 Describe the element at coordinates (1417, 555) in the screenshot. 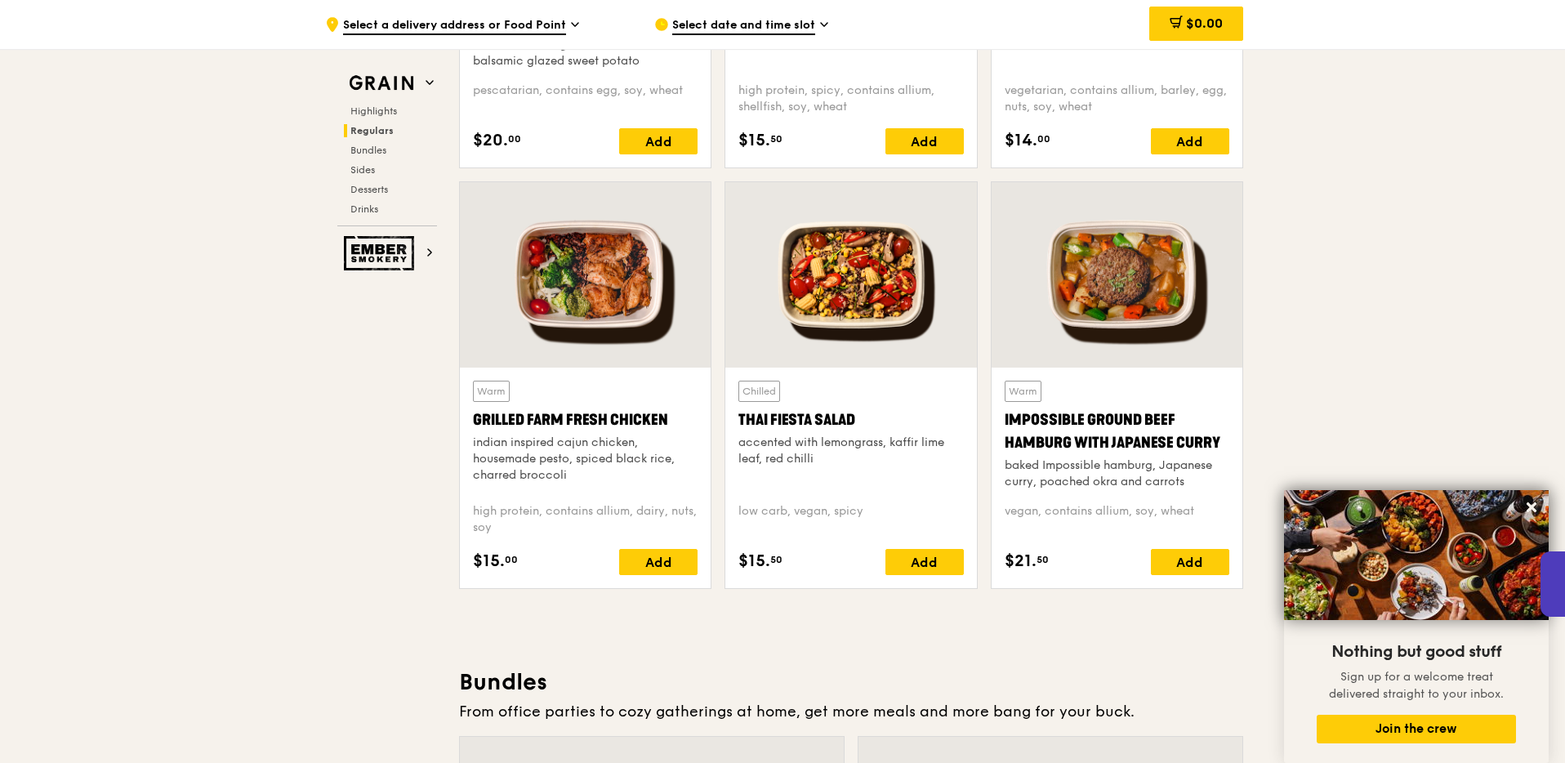

I see `img: DSC07876-Edit02-Large.jpeg` at that location.